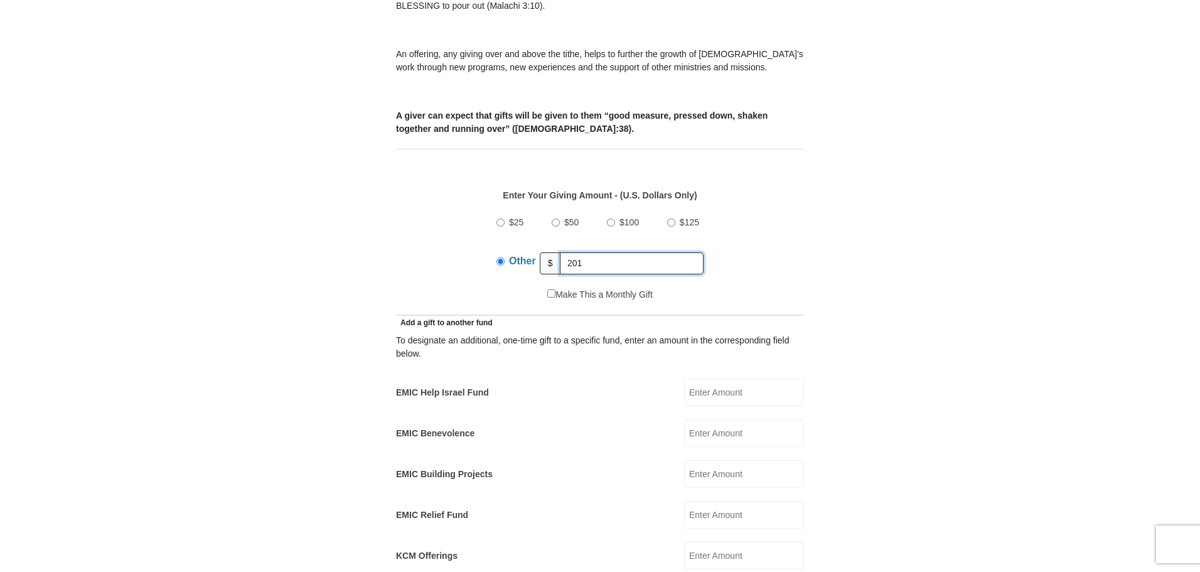 The height and width of the screenshot is (572, 1200). Describe the element at coordinates (444, 323) in the screenshot. I see `span: Add a gift to another fund` at that location.